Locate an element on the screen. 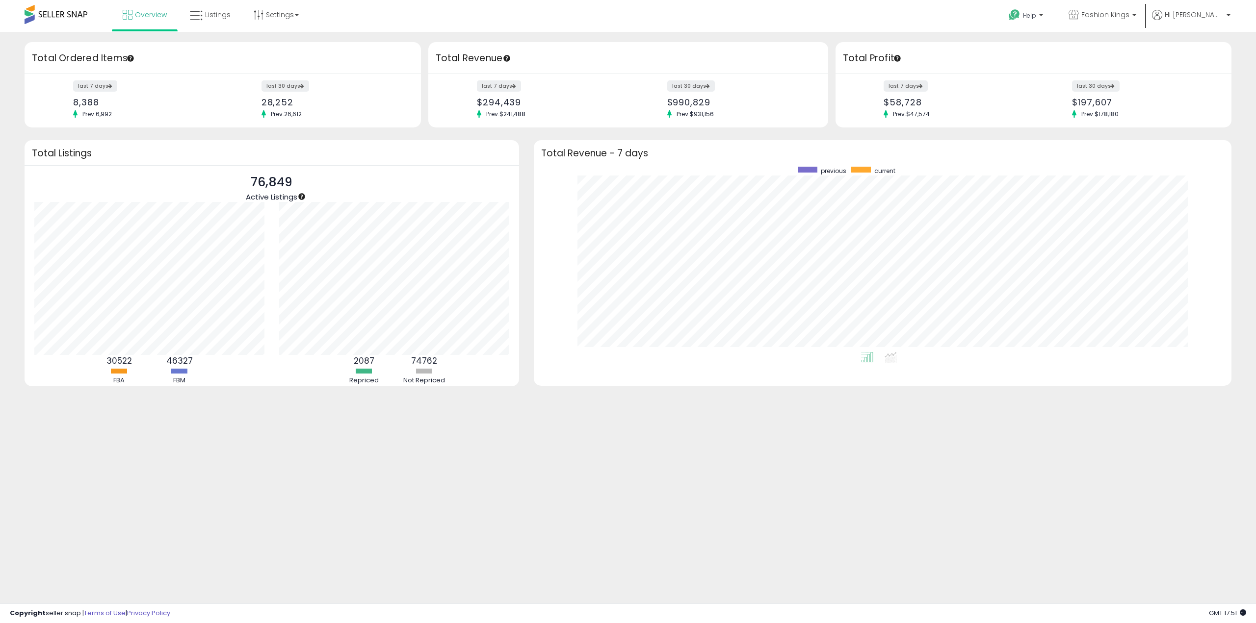 The height and width of the screenshot is (623, 1256). span: previous is located at coordinates (833, 171).